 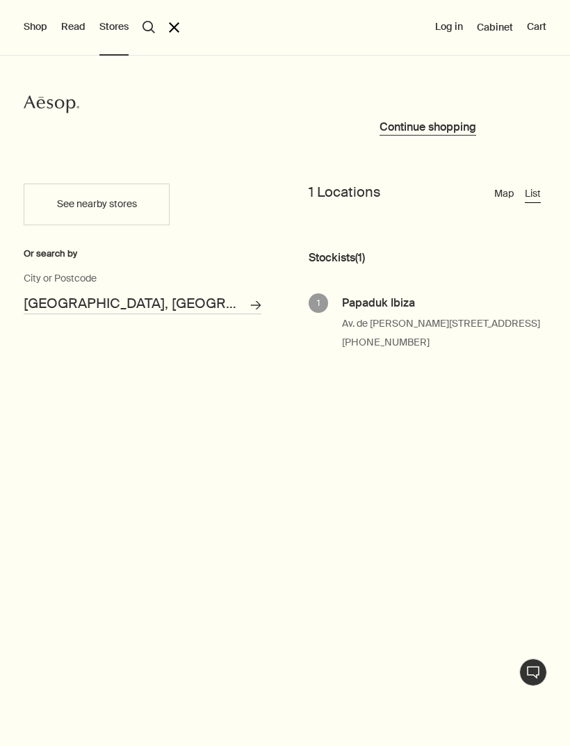 What do you see at coordinates (35, 27) in the screenshot?
I see `button: Shop` at bounding box center [35, 27].